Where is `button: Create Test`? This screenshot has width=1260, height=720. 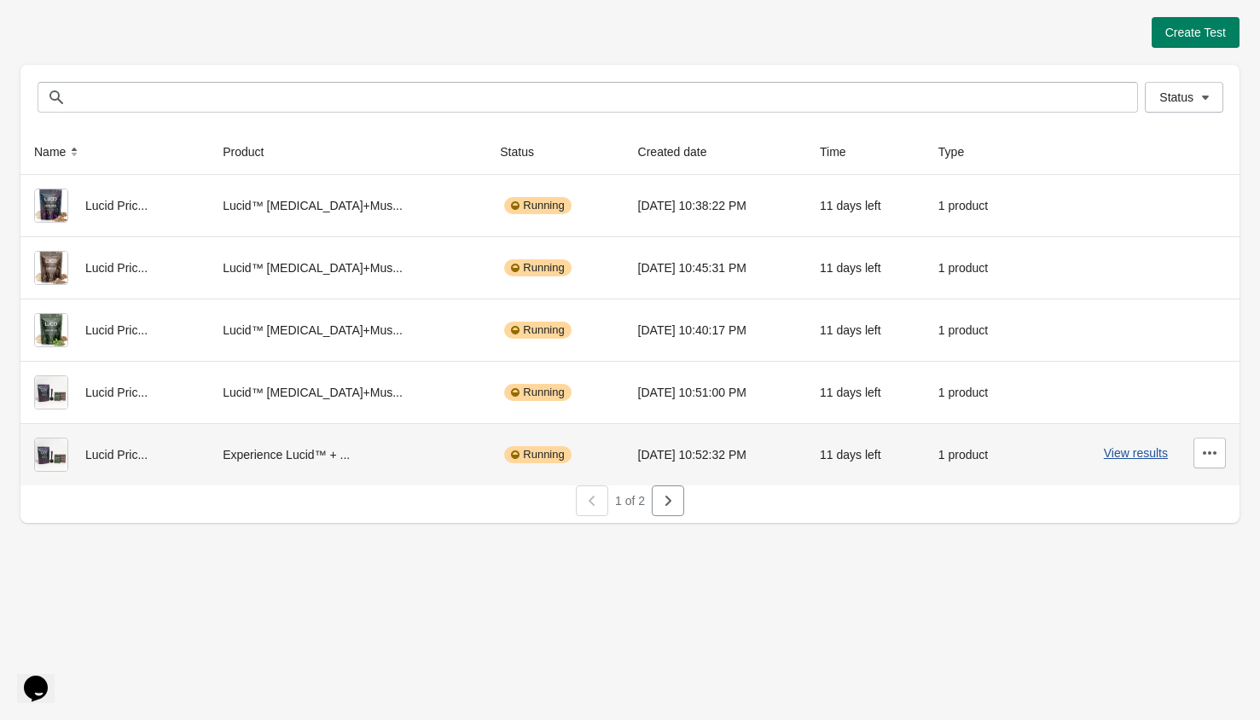 button: Create Test is located at coordinates (1195, 32).